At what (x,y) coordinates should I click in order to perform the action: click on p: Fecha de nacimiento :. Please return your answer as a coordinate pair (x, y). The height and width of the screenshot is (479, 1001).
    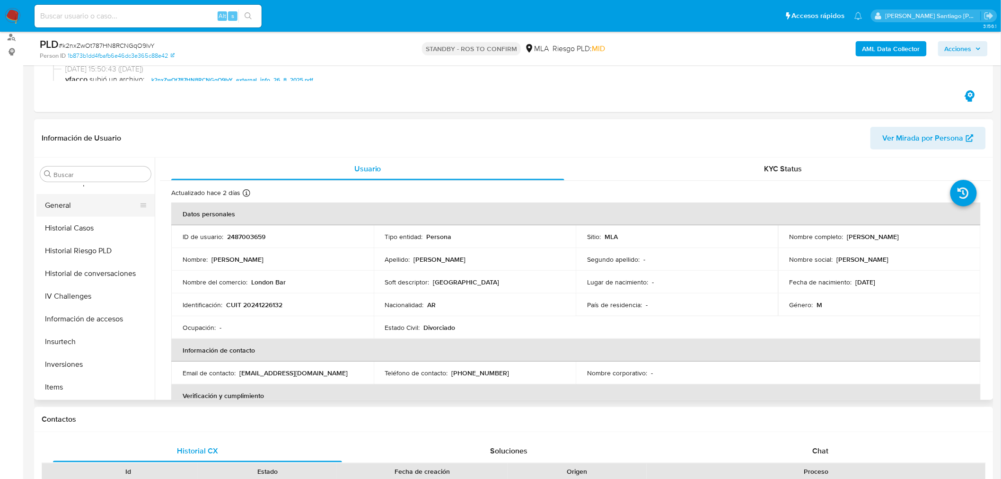
    Looking at the image, I should click on (821, 282).